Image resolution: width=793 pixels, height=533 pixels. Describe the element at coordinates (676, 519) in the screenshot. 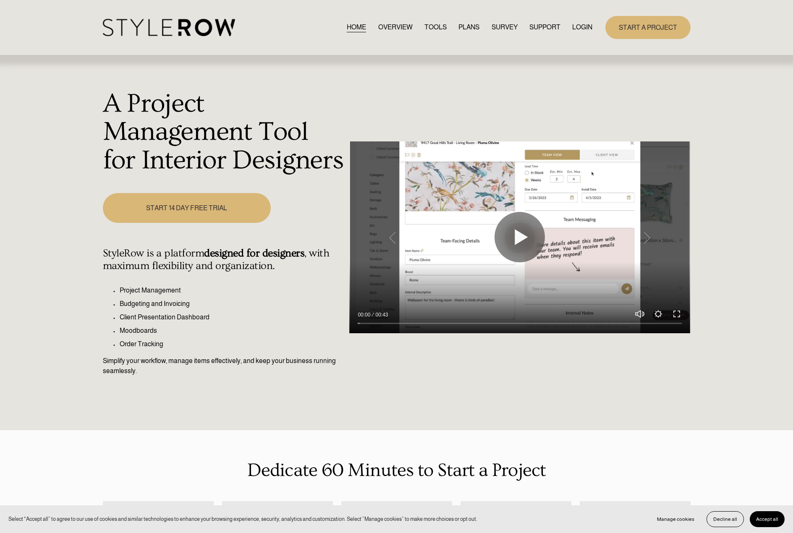

I see `span: Manage cookies` at that location.